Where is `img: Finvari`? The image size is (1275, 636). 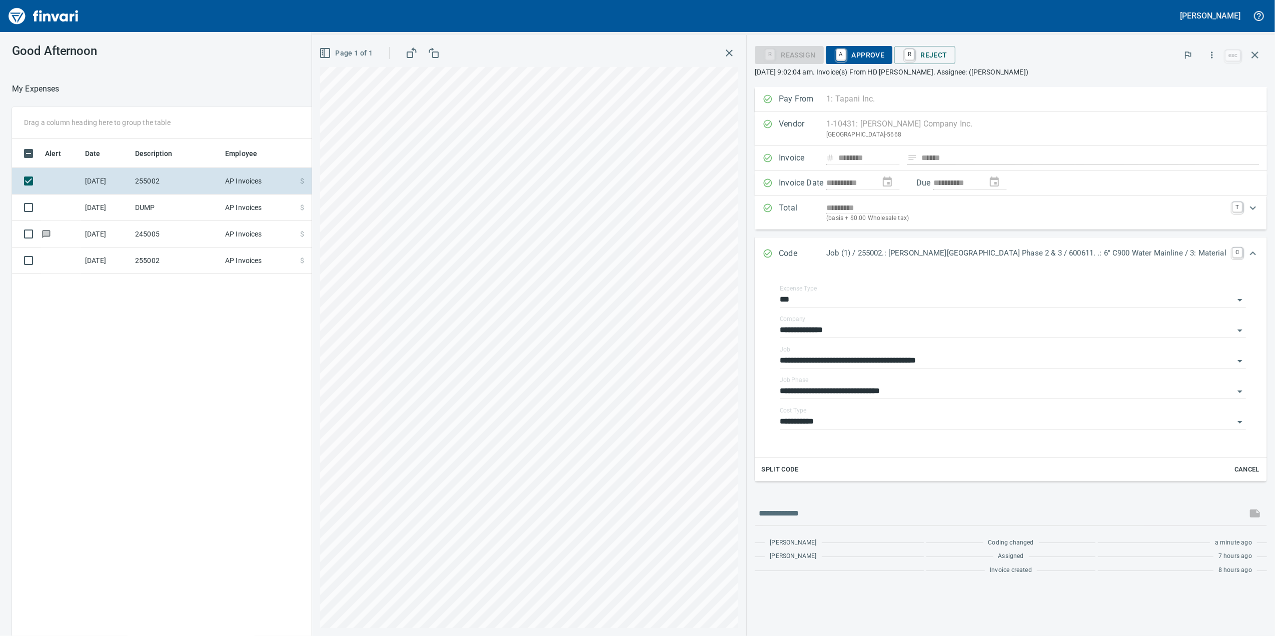
img: Finvari is located at coordinates (44, 16).